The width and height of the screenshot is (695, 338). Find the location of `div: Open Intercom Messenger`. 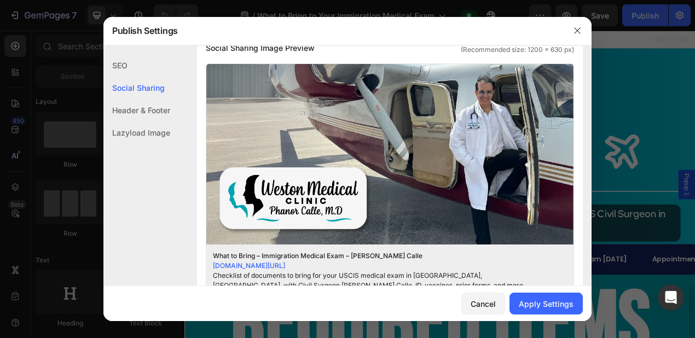

div: Open Intercom Messenger is located at coordinates (671, 298).